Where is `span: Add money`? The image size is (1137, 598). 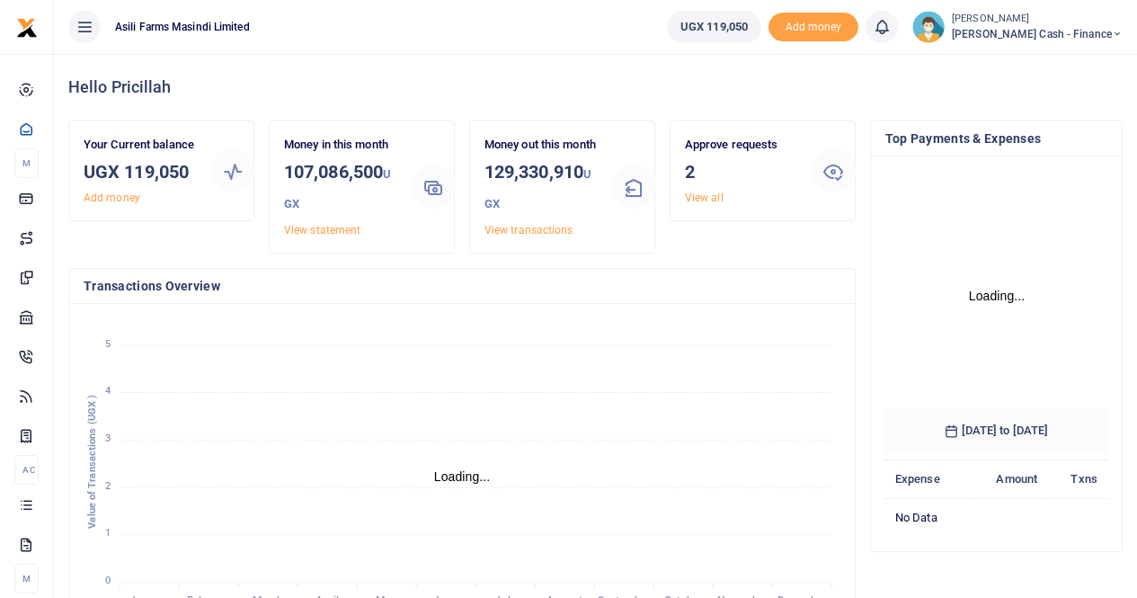
span: Add money is located at coordinates (814, 27).